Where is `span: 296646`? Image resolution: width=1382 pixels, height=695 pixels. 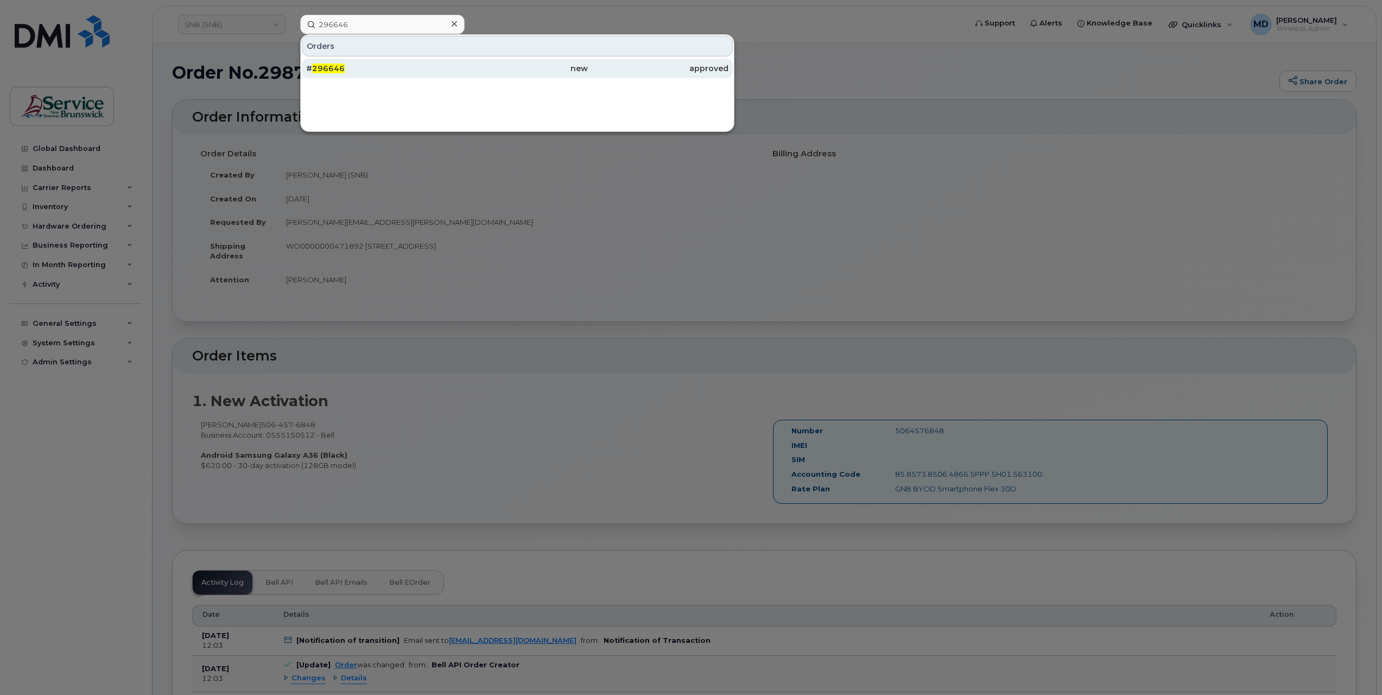
span: 296646 is located at coordinates (328, 68).